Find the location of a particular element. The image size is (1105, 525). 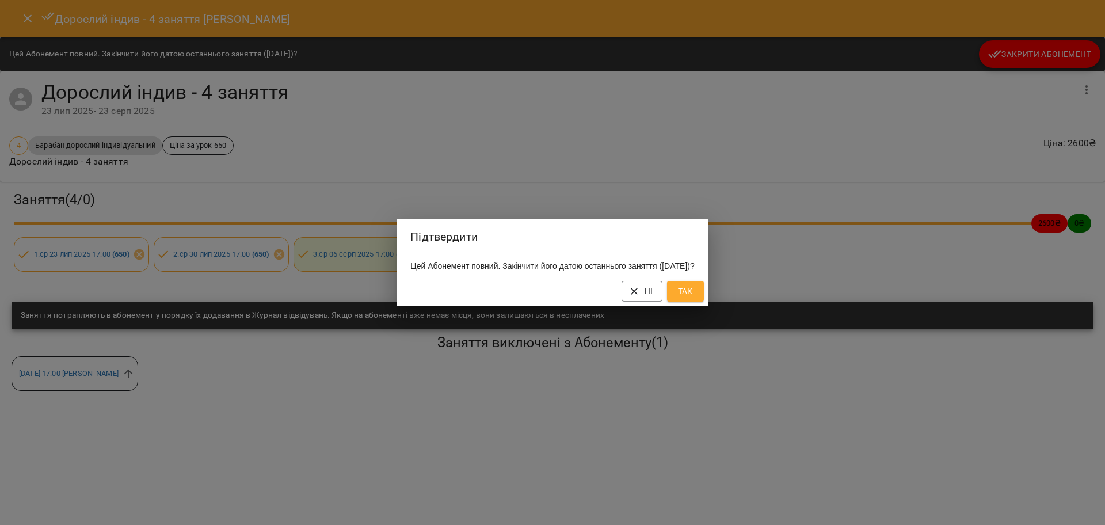

button: Ні is located at coordinates (642, 291).